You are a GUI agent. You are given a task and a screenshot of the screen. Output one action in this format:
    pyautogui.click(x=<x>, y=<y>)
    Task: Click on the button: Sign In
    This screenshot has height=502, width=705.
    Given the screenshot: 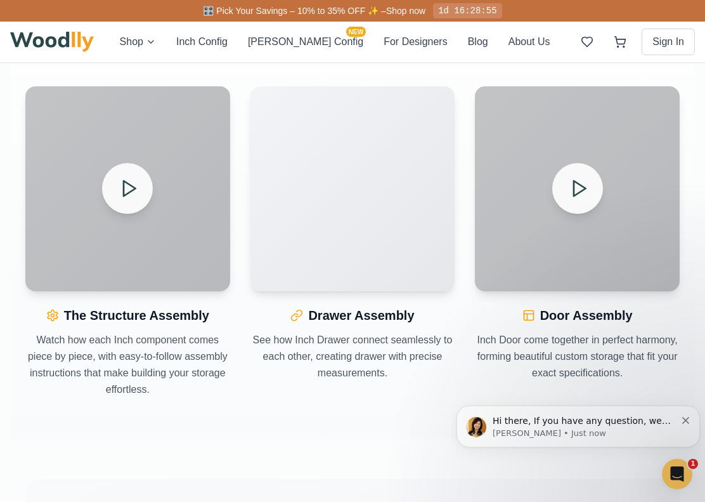 What is the action you would take?
    pyautogui.click(x=668, y=42)
    